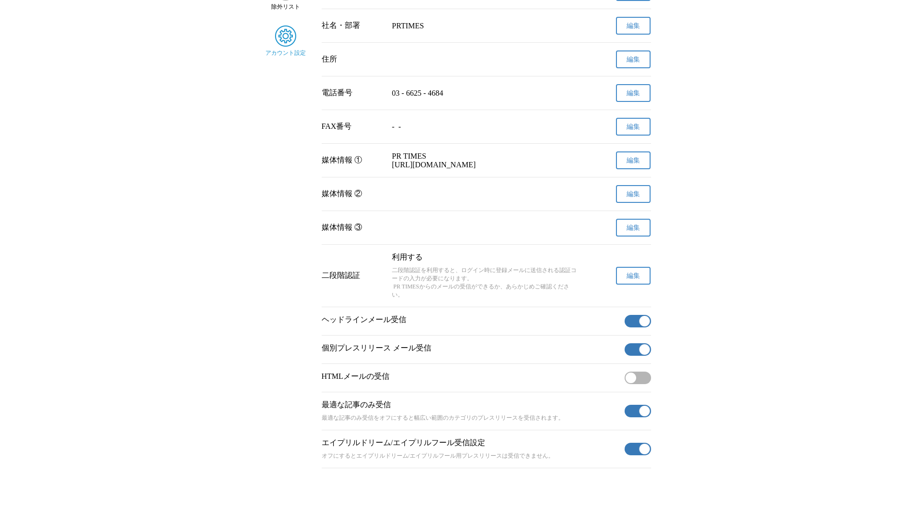  Describe the element at coordinates (286, 36) in the screenshot. I see `img: アカウント設定` at that location.